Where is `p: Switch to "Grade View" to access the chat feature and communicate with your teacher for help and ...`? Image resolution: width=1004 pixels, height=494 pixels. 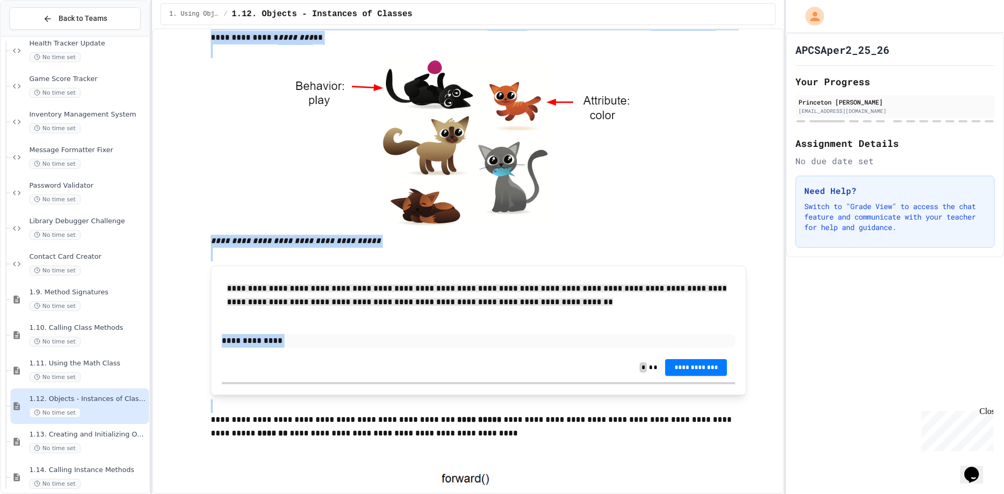
p: Switch to "Grade View" to access the chat feature and communicate with your teacher for help and ... is located at coordinates (895, 217).